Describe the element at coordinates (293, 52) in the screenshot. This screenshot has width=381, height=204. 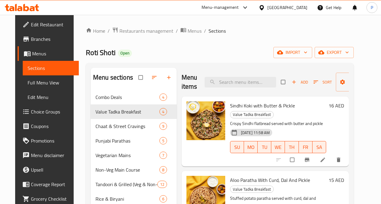
I see `span: import` at that location.